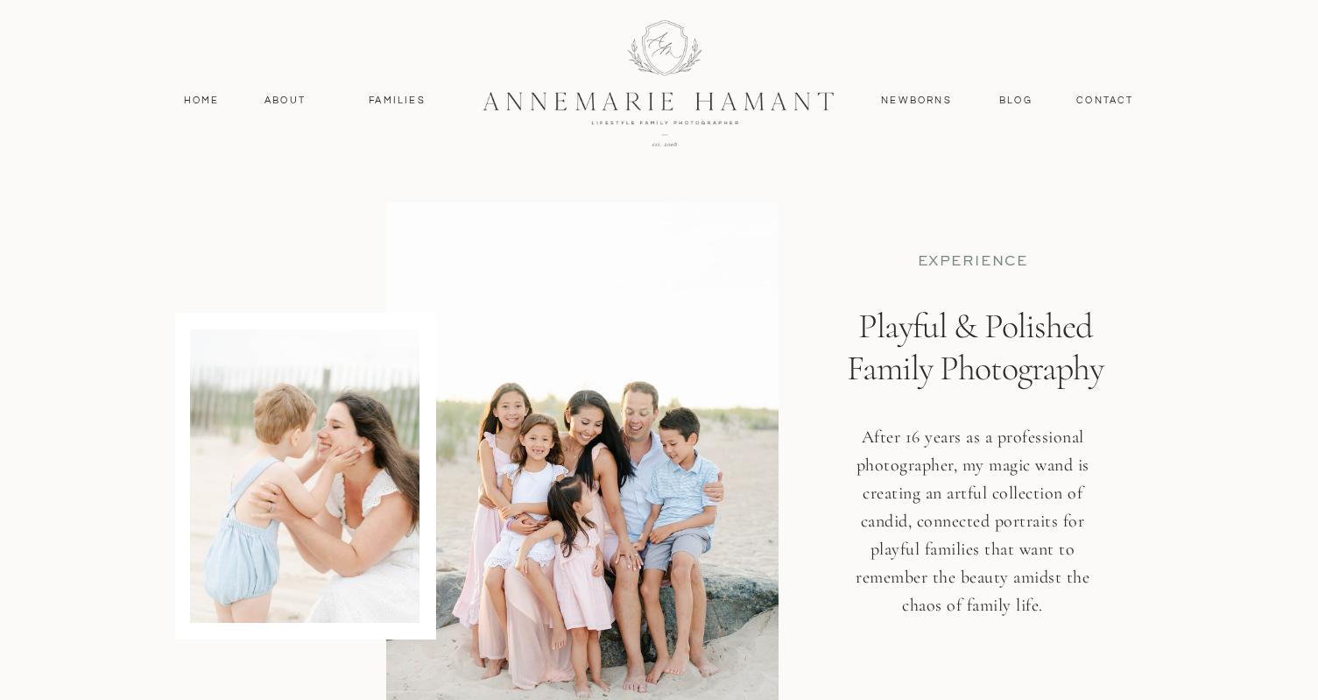 The width and height of the screenshot is (1318, 700). What do you see at coordinates (398, 101) in the screenshot?
I see `a: Families` at bounding box center [398, 101].